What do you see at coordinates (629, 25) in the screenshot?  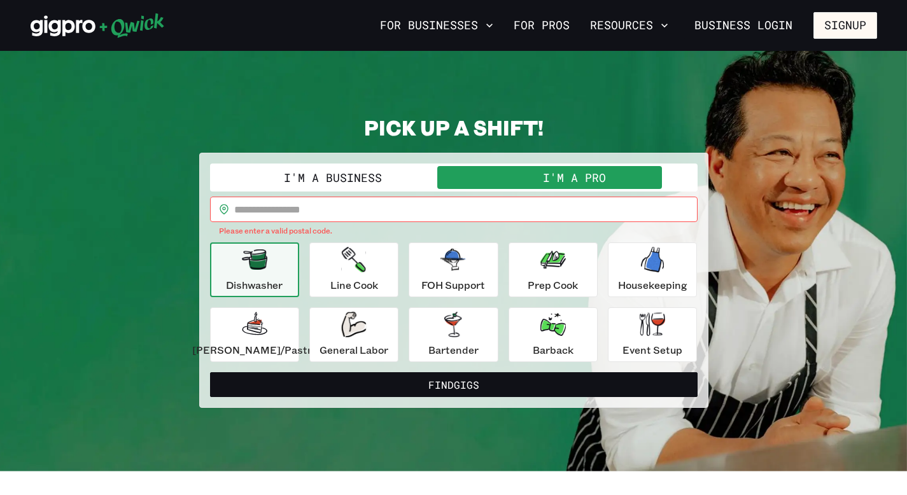 I see `button: Resources` at bounding box center [629, 25].